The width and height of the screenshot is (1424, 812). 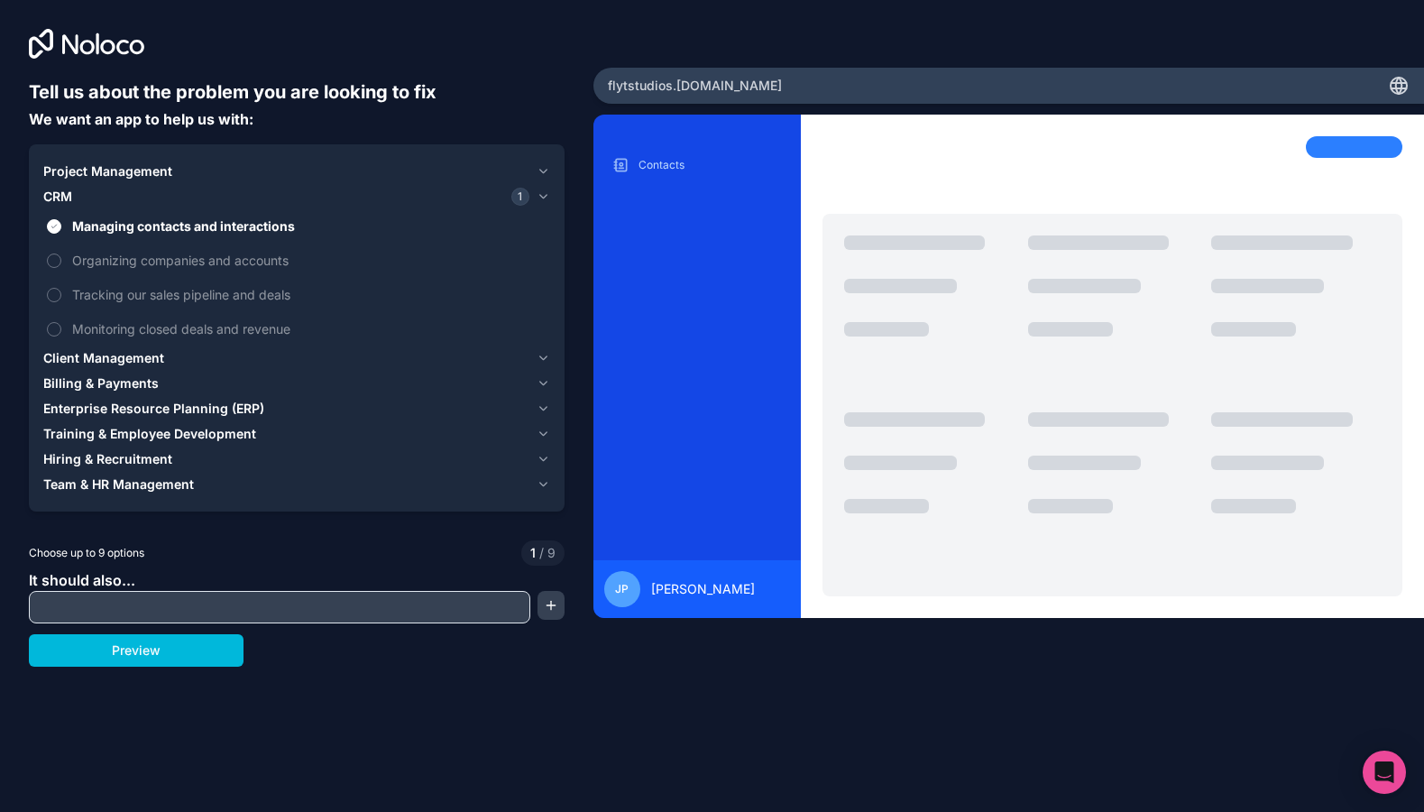 What do you see at coordinates (711, 165) in the screenshot?
I see `p: Contacts` at bounding box center [711, 165].